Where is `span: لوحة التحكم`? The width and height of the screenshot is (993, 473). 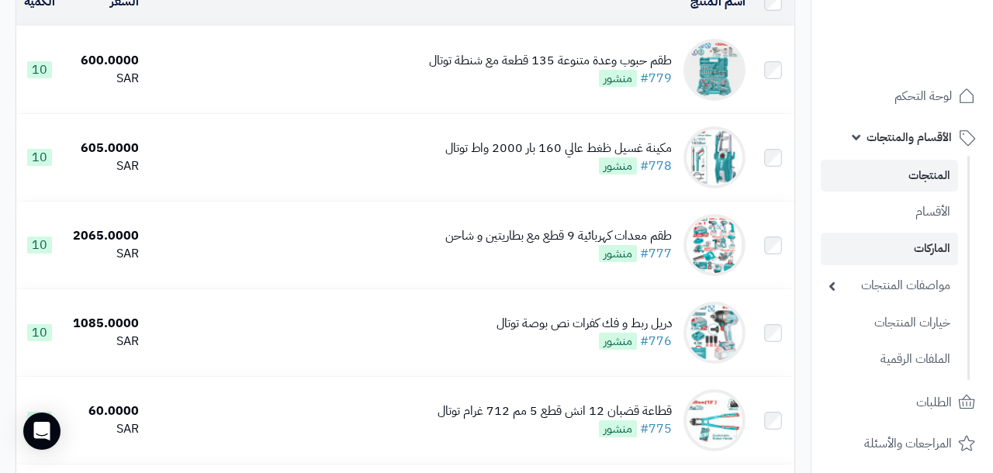 span: لوحة التحكم is located at coordinates (923, 96).